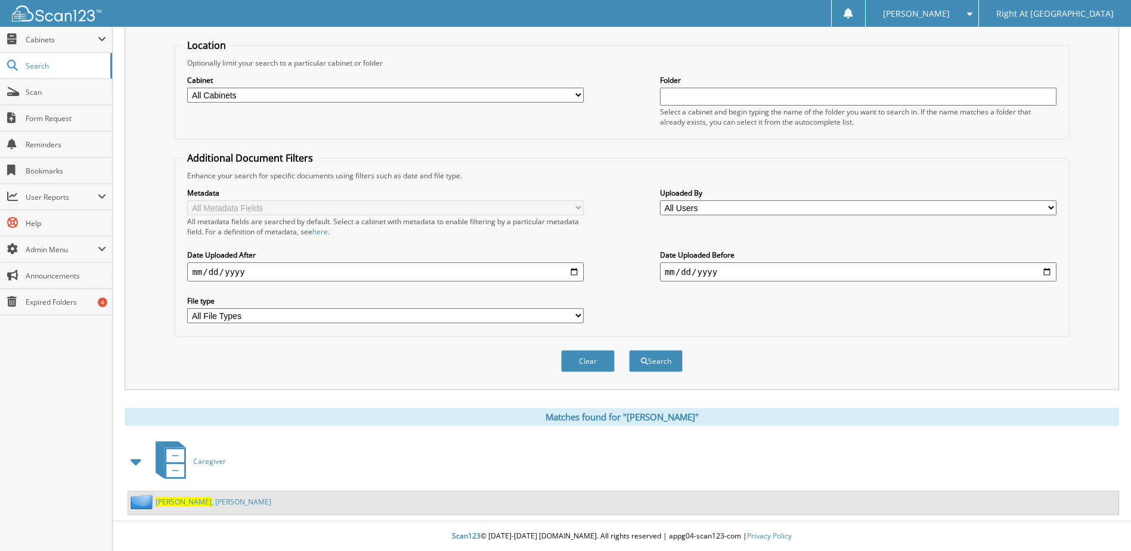 This screenshot has height=551, width=1131. What do you see at coordinates (656, 361) in the screenshot?
I see `button: Search` at bounding box center [656, 361].